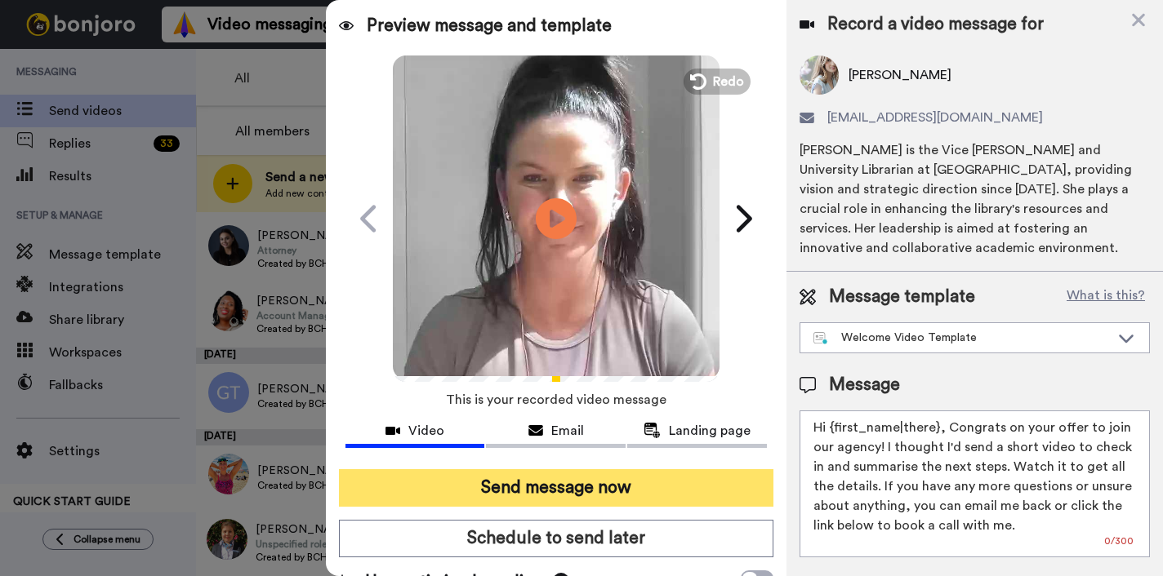 The width and height of the screenshot is (1163, 576). What do you see at coordinates (864, 385) in the screenshot?
I see `span: Message` at bounding box center [864, 385].